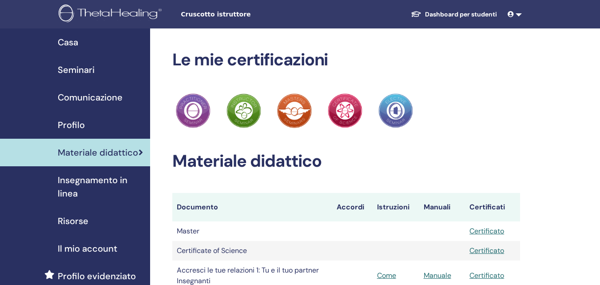 Image resolution: width=600 pixels, height=285 pixels. I want to click on th: Istruzioni, so click(396, 207).